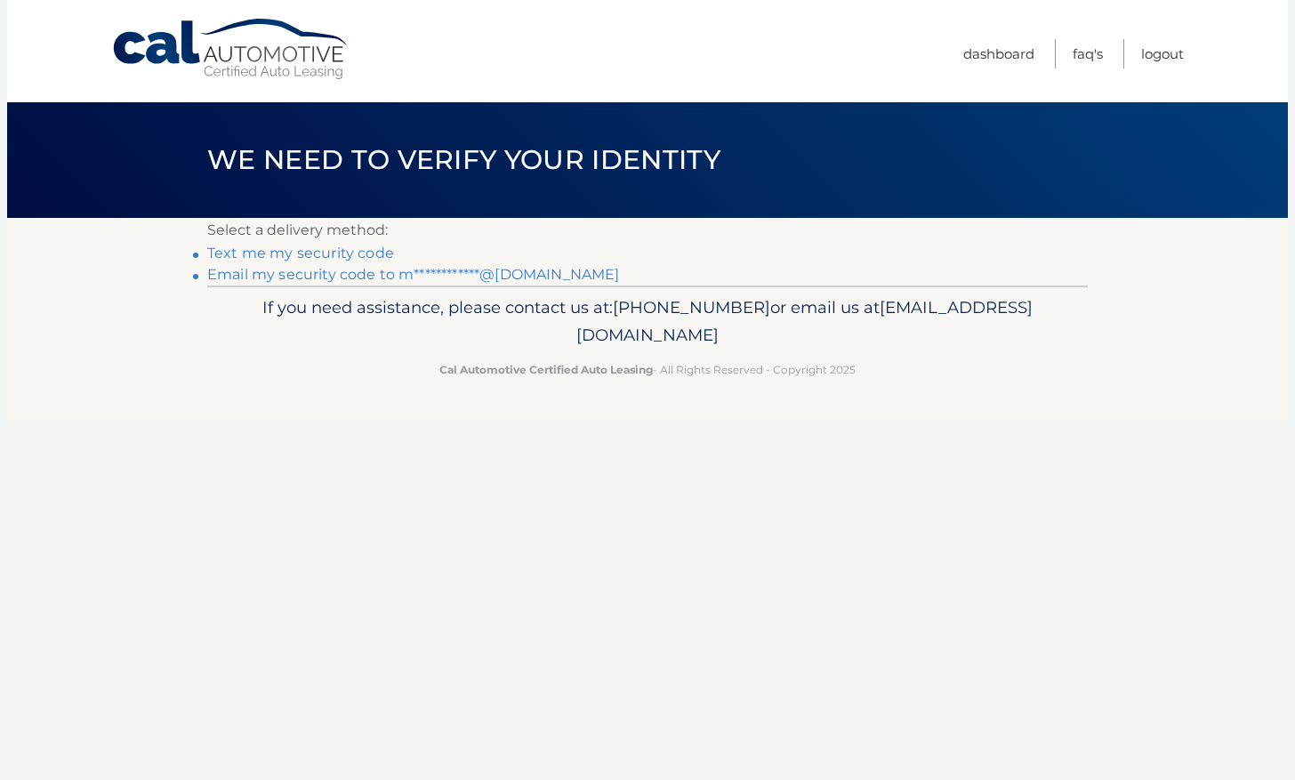  I want to click on p: If you need assistance, please contact us at: or email us at, so click(648, 322).